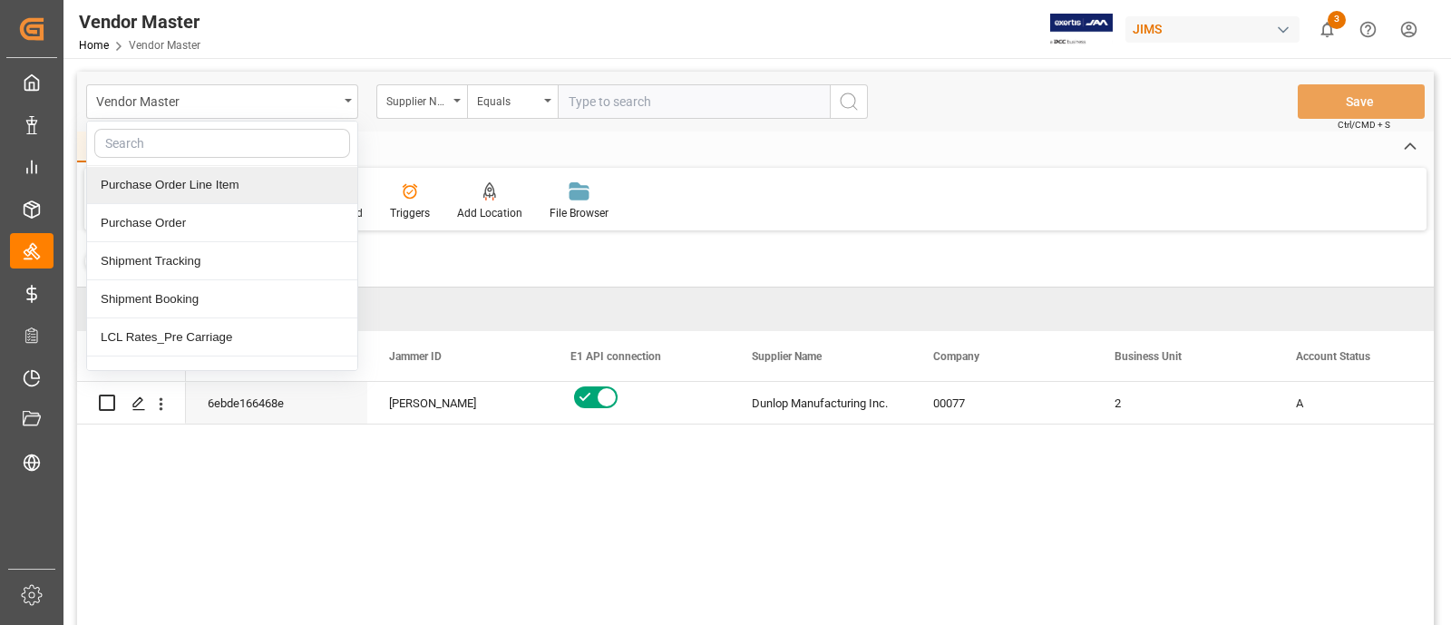 The width and height of the screenshot is (1451, 625). I want to click on div: JIMS, so click(1213, 29).